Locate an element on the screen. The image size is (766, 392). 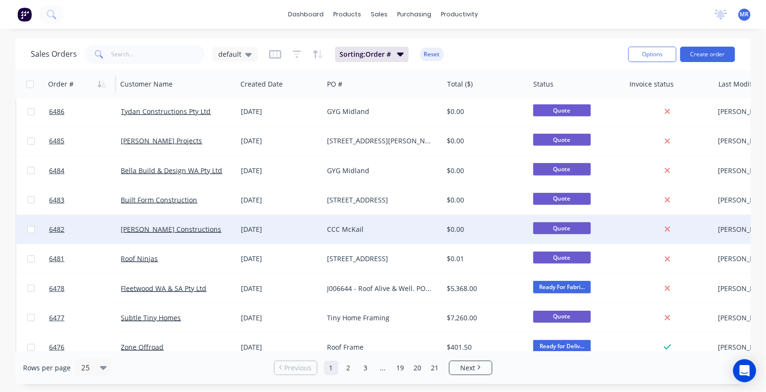
div: Invoice status is located at coordinates (652, 84).